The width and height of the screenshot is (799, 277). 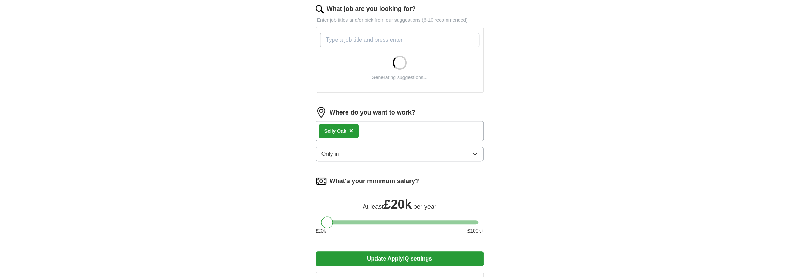 What do you see at coordinates (321, 181) in the screenshot?
I see `img: salary.png` at bounding box center [321, 181].